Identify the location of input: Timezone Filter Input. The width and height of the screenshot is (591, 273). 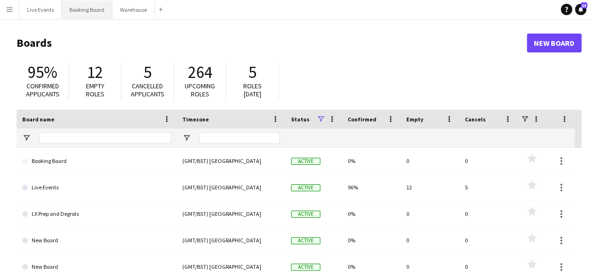
(239, 138).